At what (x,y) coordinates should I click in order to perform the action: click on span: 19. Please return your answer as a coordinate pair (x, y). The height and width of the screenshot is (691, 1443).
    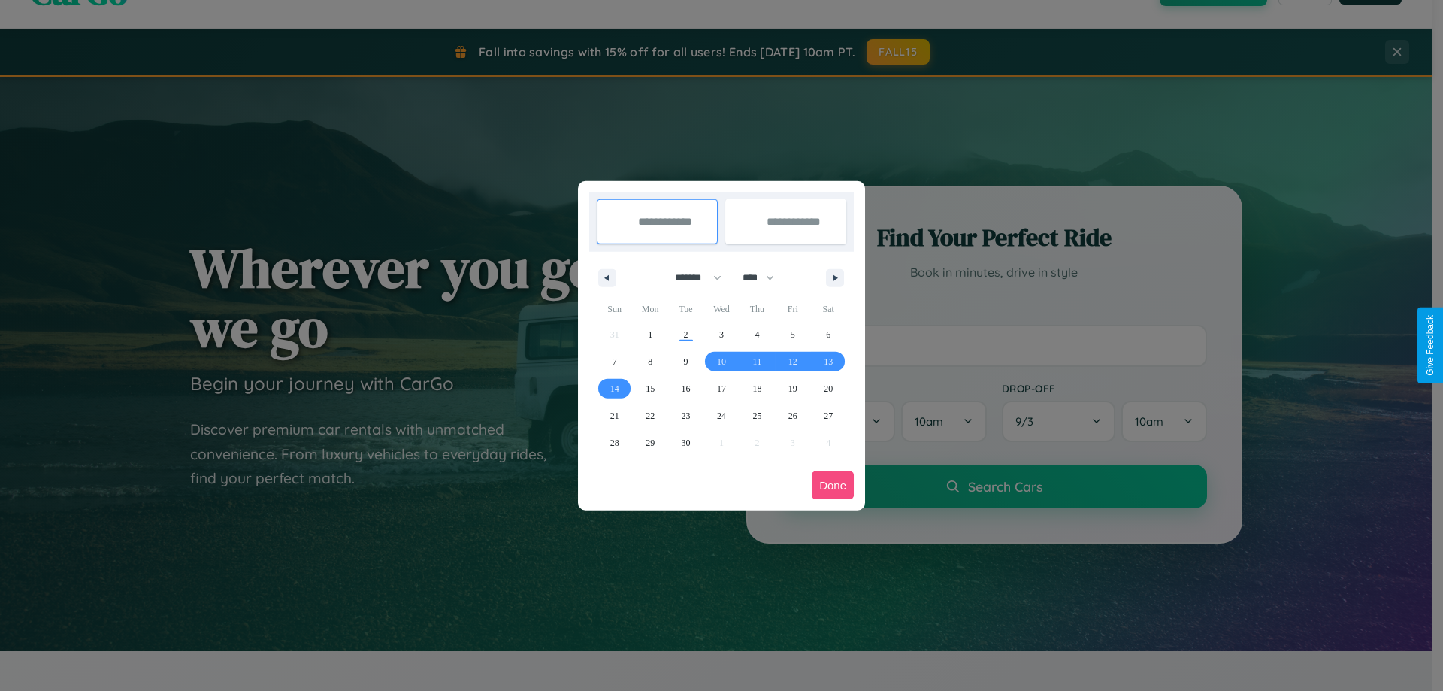
    Looking at the image, I should click on (793, 388).